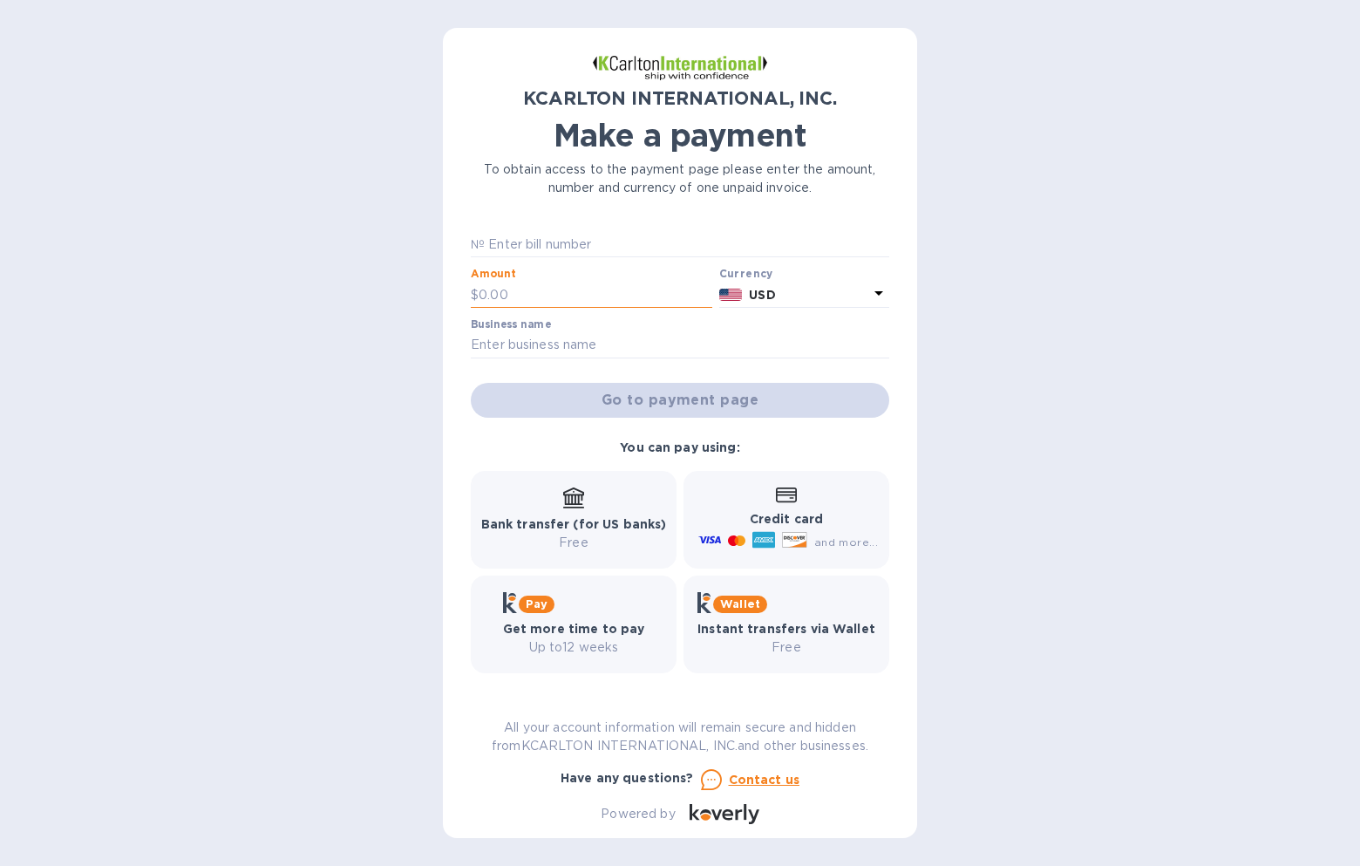  Describe the element at coordinates (679, 447) in the screenshot. I see `b: You can pay using:` at that location.